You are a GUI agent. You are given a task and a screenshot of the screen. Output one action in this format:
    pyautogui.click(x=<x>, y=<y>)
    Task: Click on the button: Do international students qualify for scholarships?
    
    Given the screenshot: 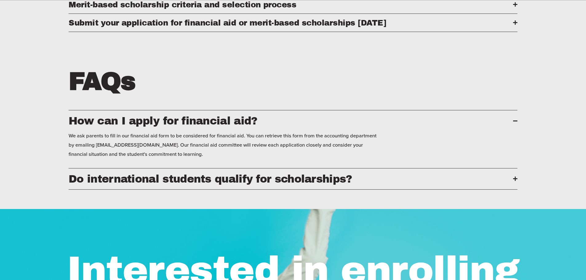 What is the action you would take?
    pyautogui.click(x=293, y=179)
    